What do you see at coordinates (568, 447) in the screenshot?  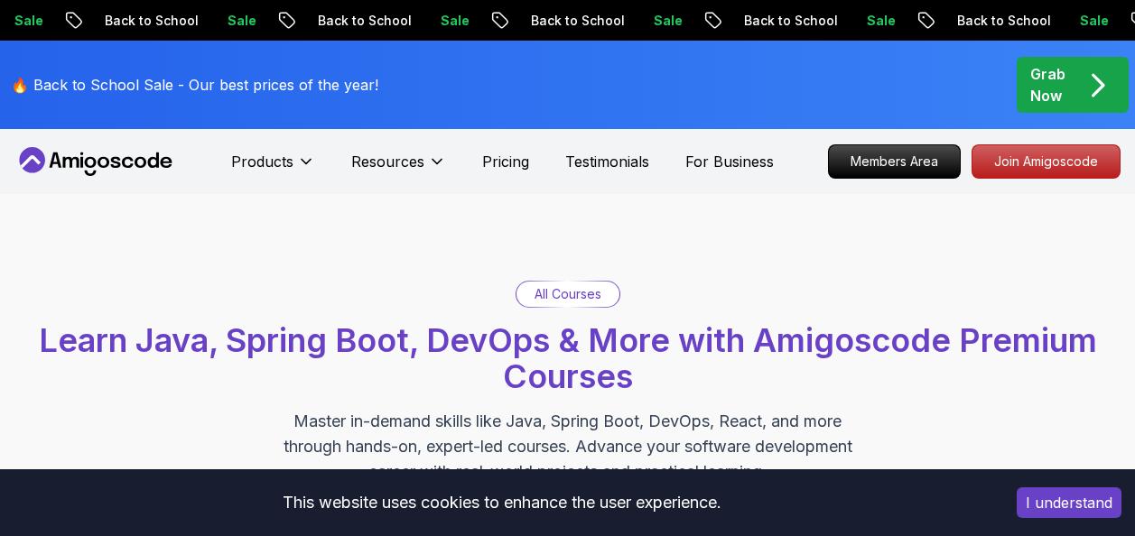 I see `p: Master in-demand skills like Java, Spring Boot, DevOps, React, and more through hands-on, expert-...` at bounding box center [568, 447].